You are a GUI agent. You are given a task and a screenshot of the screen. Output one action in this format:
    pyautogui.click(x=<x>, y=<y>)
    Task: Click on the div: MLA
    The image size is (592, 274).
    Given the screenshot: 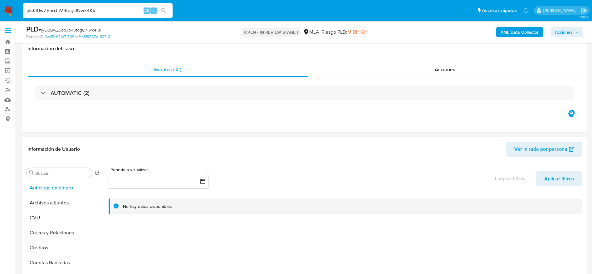 What is the action you would take?
    pyautogui.click(x=311, y=32)
    